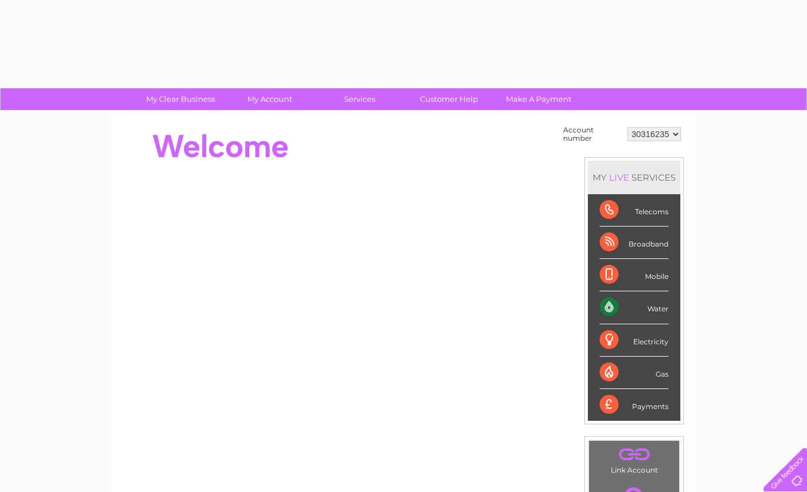  Describe the element at coordinates (359, 99) in the screenshot. I see `a: Services` at that location.